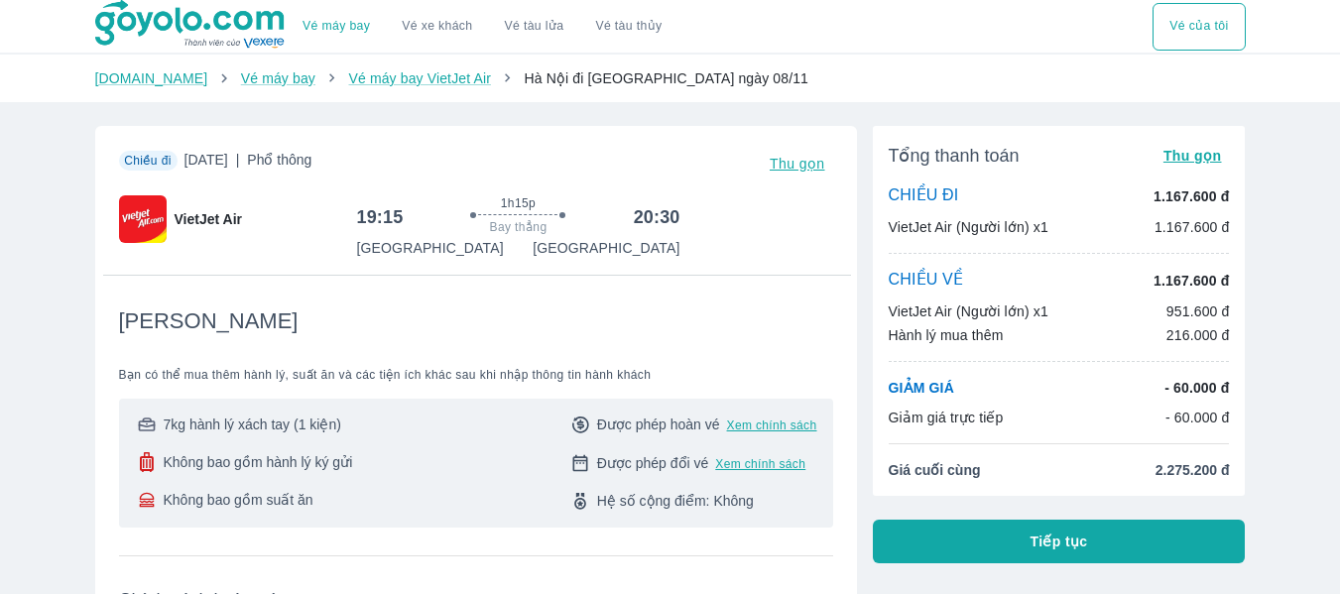 This screenshot has width=1340, height=594. I want to click on button: Vé tàu thủy, so click(628, 27).